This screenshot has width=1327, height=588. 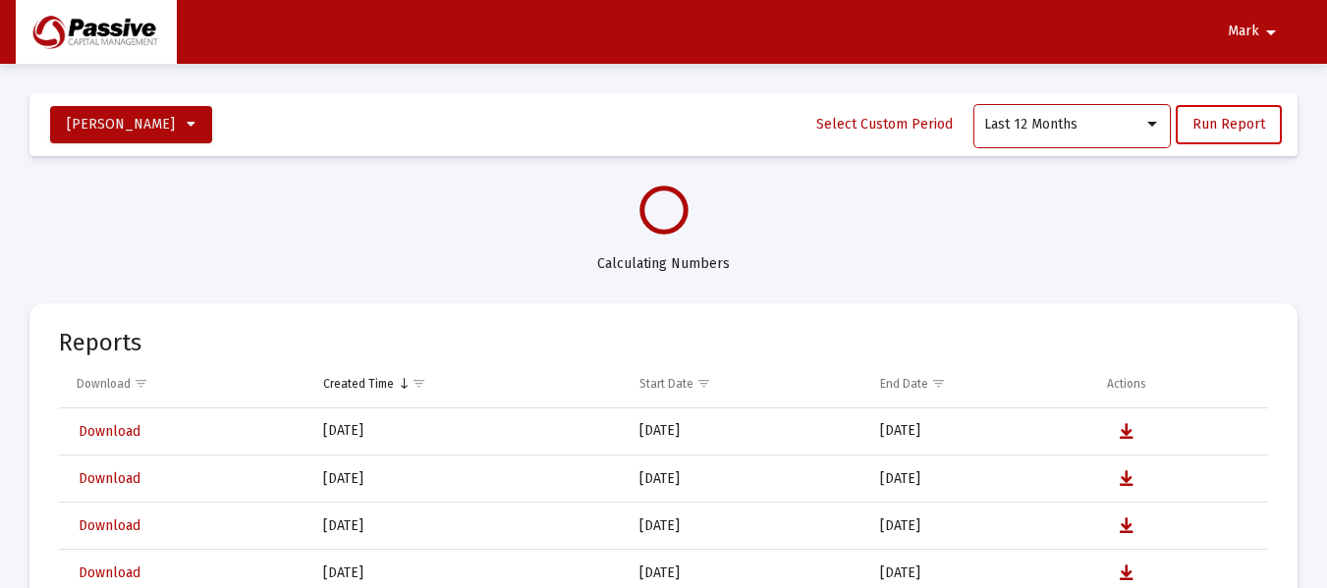 What do you see at coordinates (884, 124) in the screenshot?
I see `span: Select Custom Period` at bounding box center [884, 124].